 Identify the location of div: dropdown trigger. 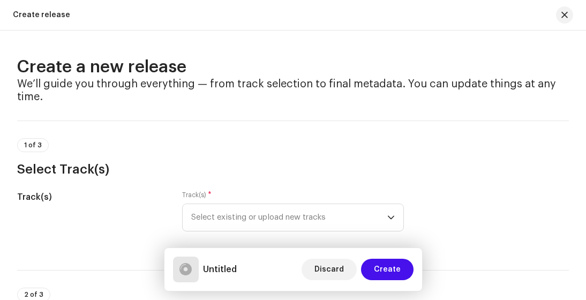
(391, 218).